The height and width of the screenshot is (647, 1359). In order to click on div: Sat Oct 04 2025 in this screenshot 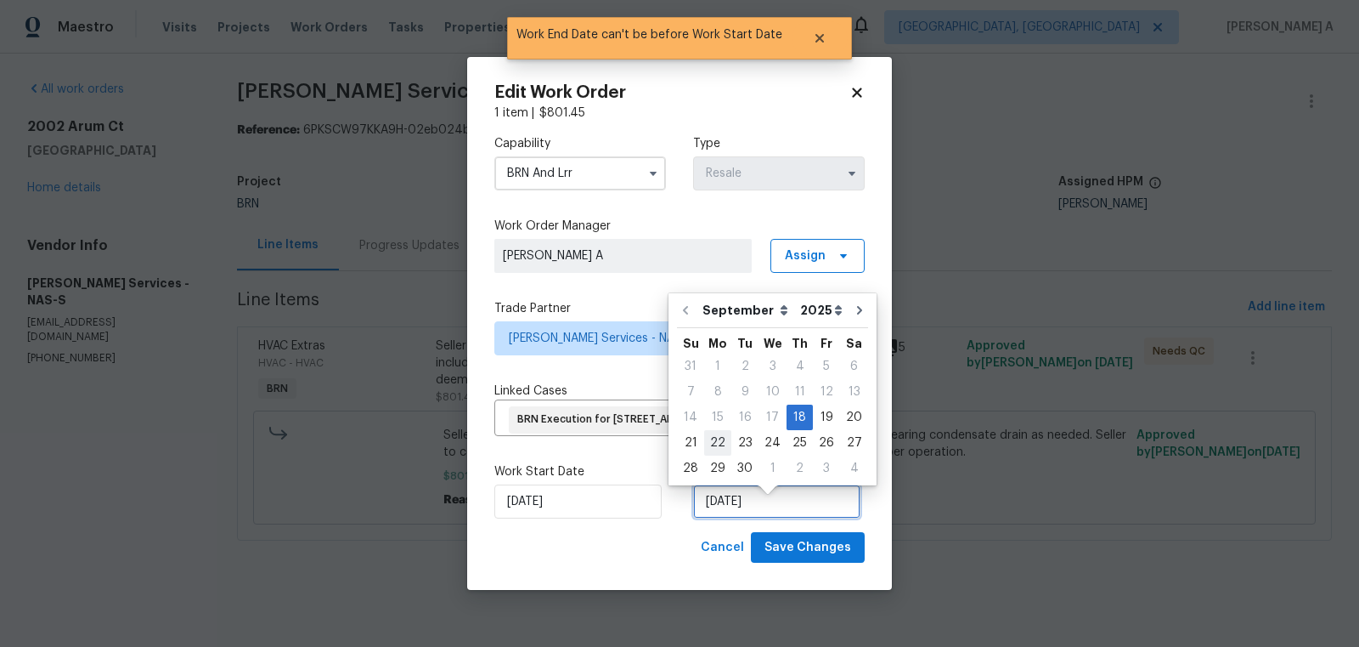, I will do `click(854, 468)`.